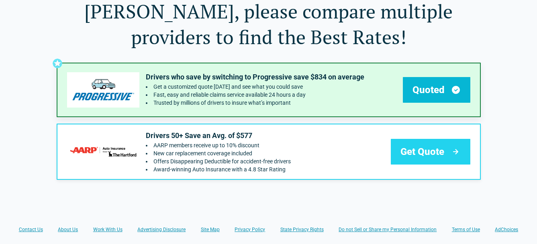 The height and width of the screenshot is (244, 537). Describe the element at coordinates (210, 230) in the screenshot. I see `a: Site Map` at that location.